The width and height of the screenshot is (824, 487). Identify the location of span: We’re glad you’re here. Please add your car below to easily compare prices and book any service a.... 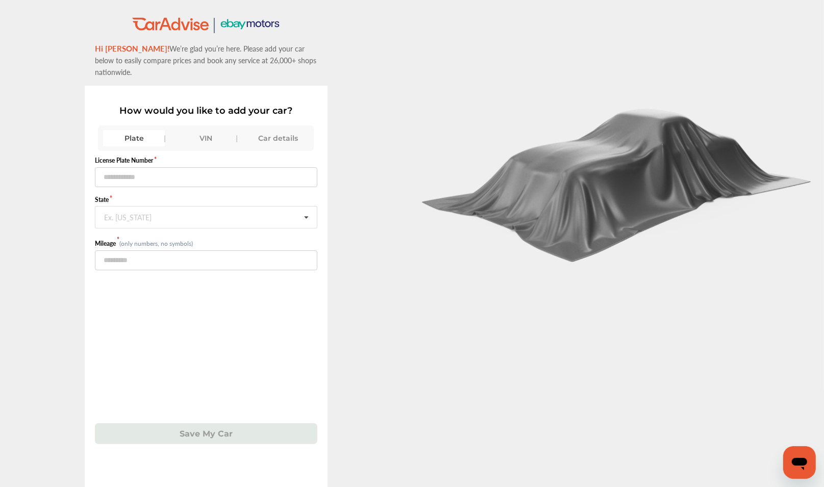
(206, 60).